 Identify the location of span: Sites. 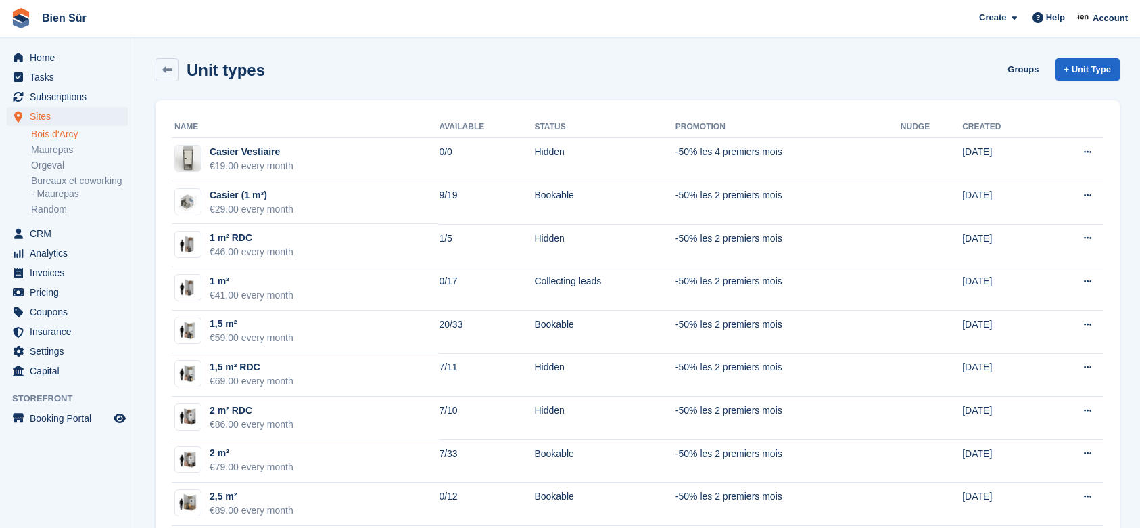
(70, 116).